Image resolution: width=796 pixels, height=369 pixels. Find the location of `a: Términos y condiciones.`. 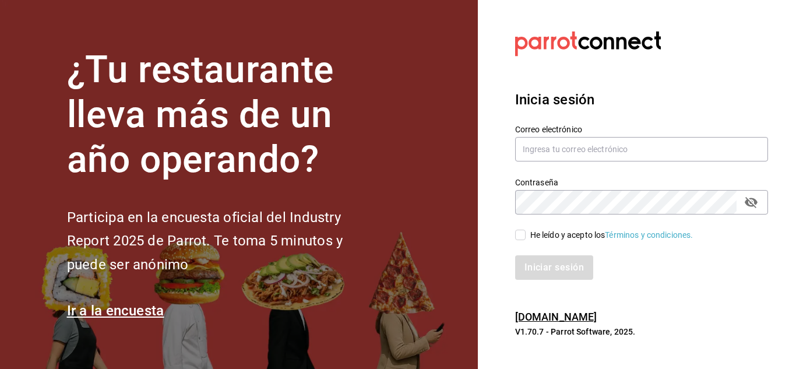

a: Términos y condiciones. is located at coordinates (649, 235).